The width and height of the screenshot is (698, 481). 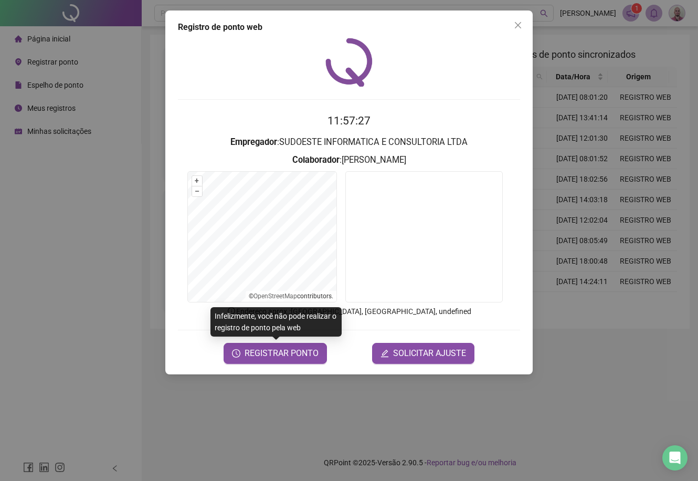 What do you see at coordinates (275, 353) in the screenshot?
I see `button: REGISTRAR PONTO` at bounding box center [275, 353].